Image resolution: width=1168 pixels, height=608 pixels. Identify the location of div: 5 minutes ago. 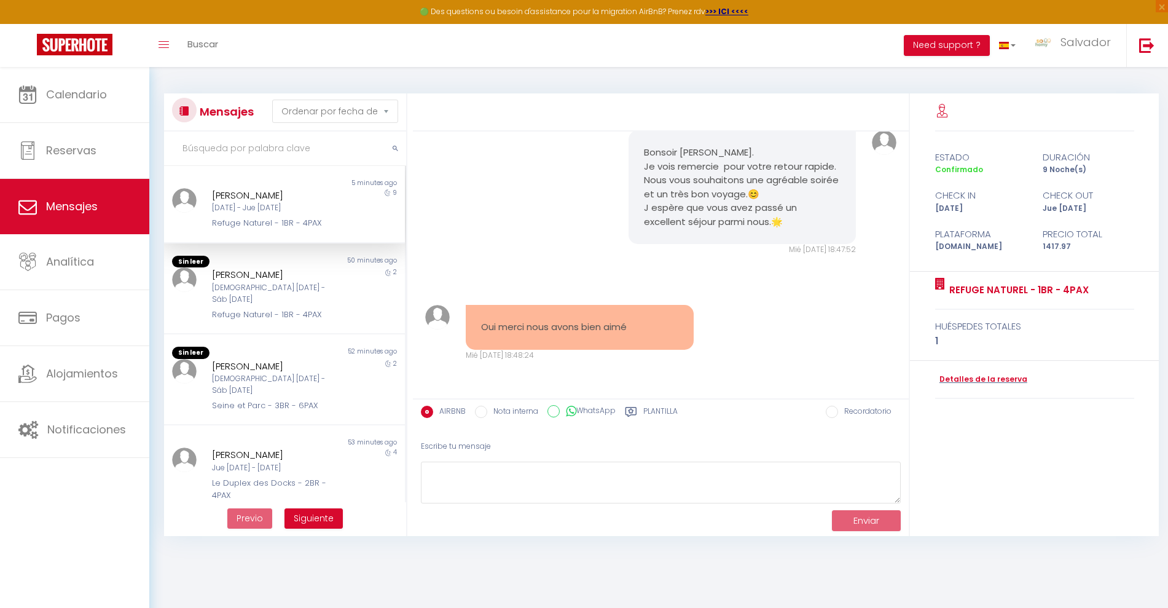
(345, 183).